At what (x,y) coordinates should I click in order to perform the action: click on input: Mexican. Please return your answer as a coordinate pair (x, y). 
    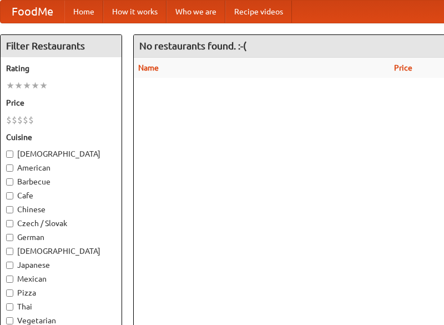
    Looking at the image, I should click on (9, 279).